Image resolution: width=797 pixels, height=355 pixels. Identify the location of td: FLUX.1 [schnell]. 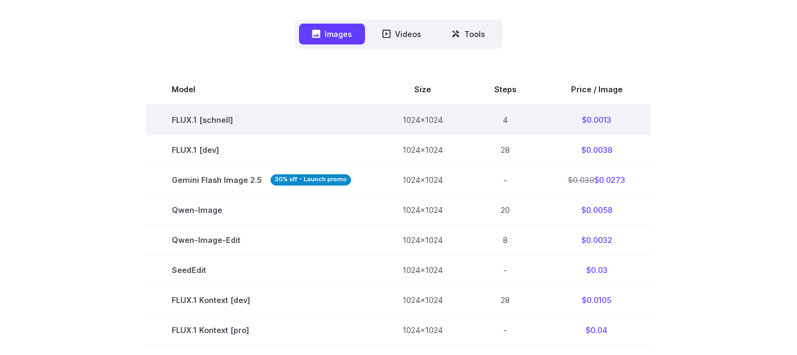
(261, 120).